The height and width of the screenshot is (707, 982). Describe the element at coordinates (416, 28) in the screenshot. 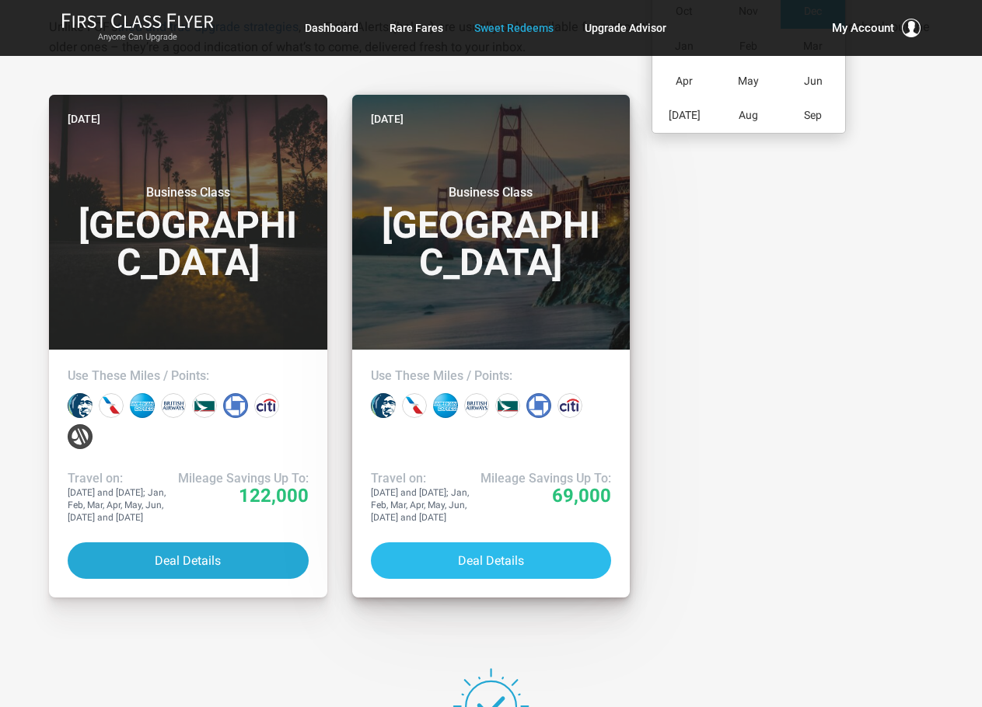

I see `a: Rare Fares` at that location.